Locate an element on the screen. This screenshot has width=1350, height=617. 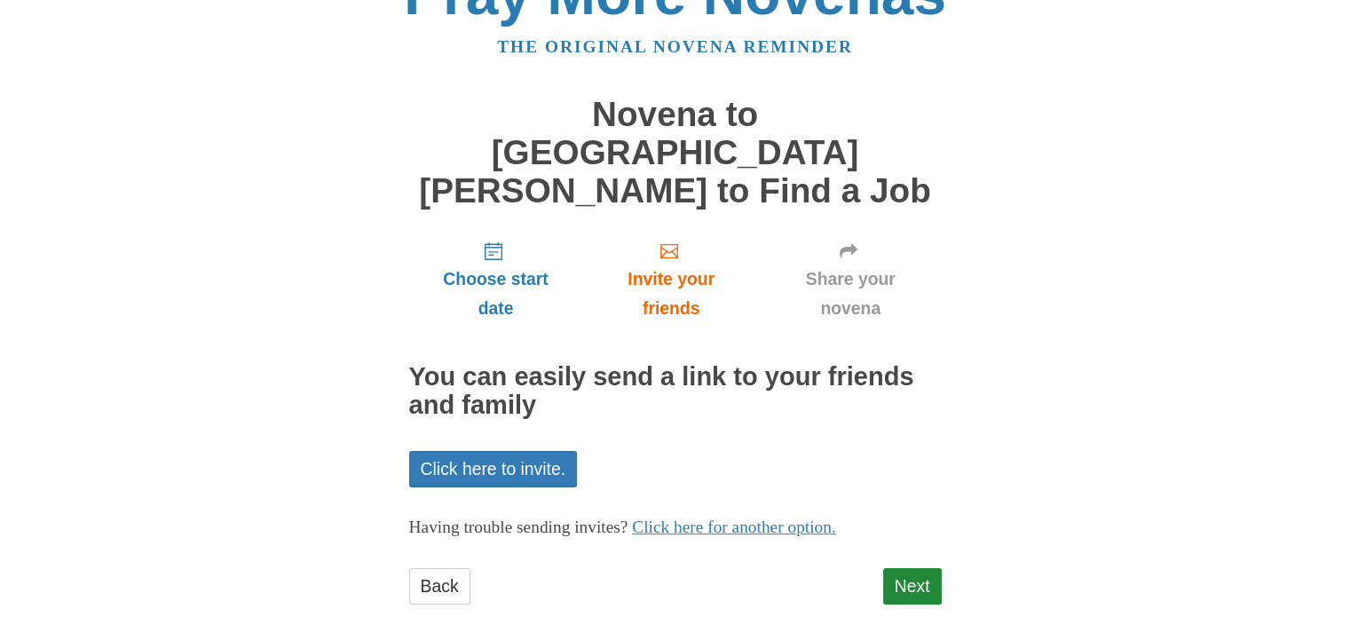
h2: You can easily send a link to your friends and family is located at coordinates (675, 391).